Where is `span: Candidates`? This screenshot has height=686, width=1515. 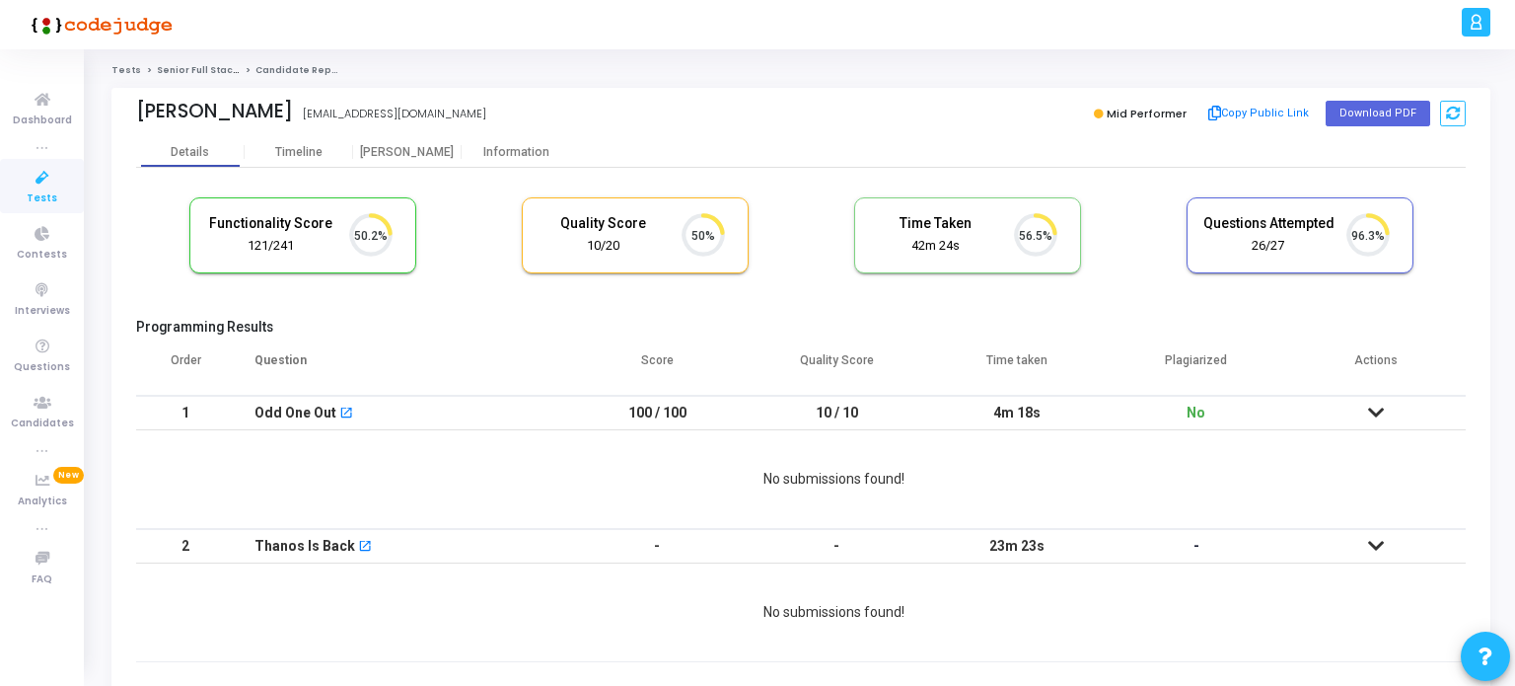
span: Candidates is located at coordinates (42, 423).